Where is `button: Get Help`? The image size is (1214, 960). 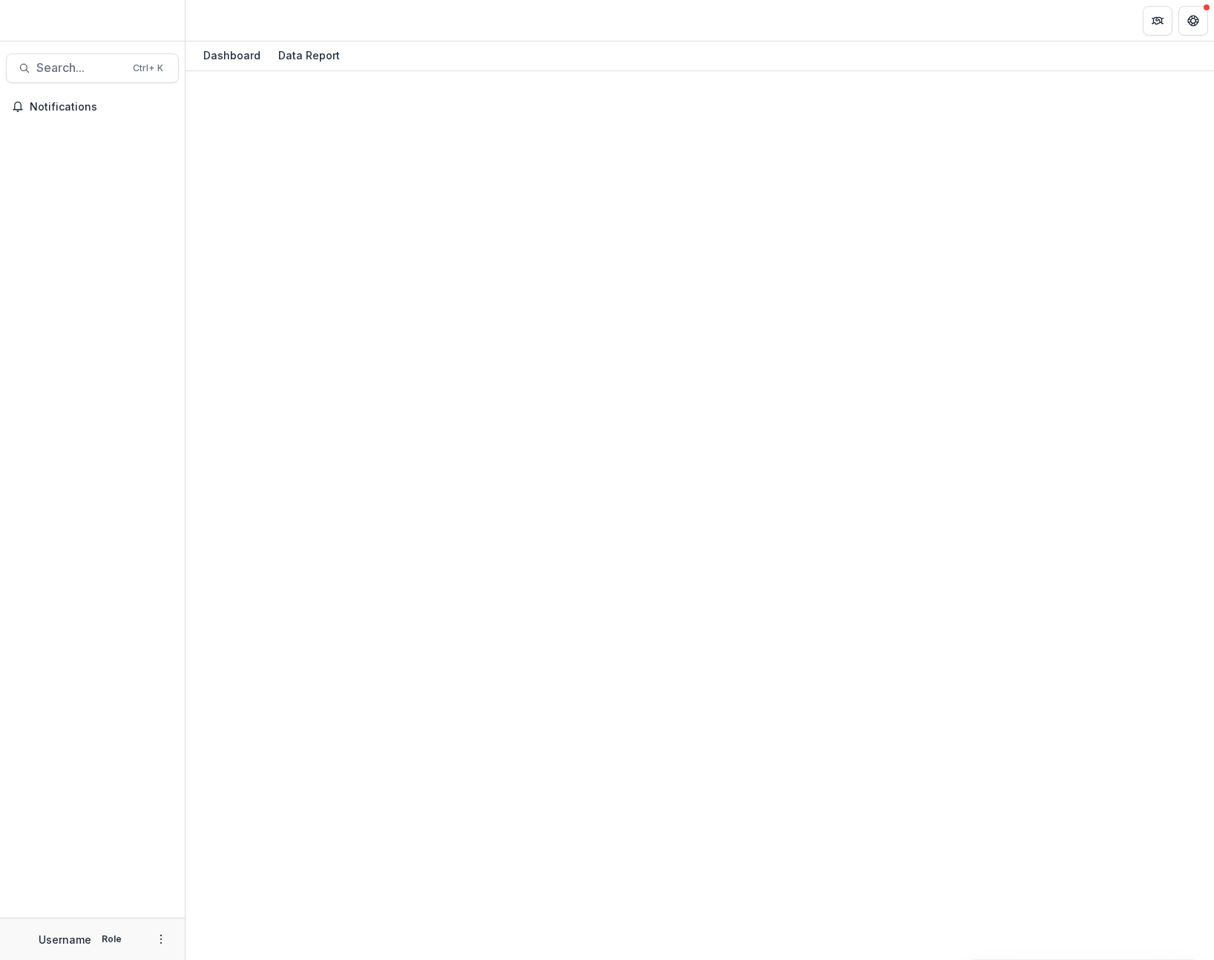
button: Get Help is located at coordinates (1193, 21).